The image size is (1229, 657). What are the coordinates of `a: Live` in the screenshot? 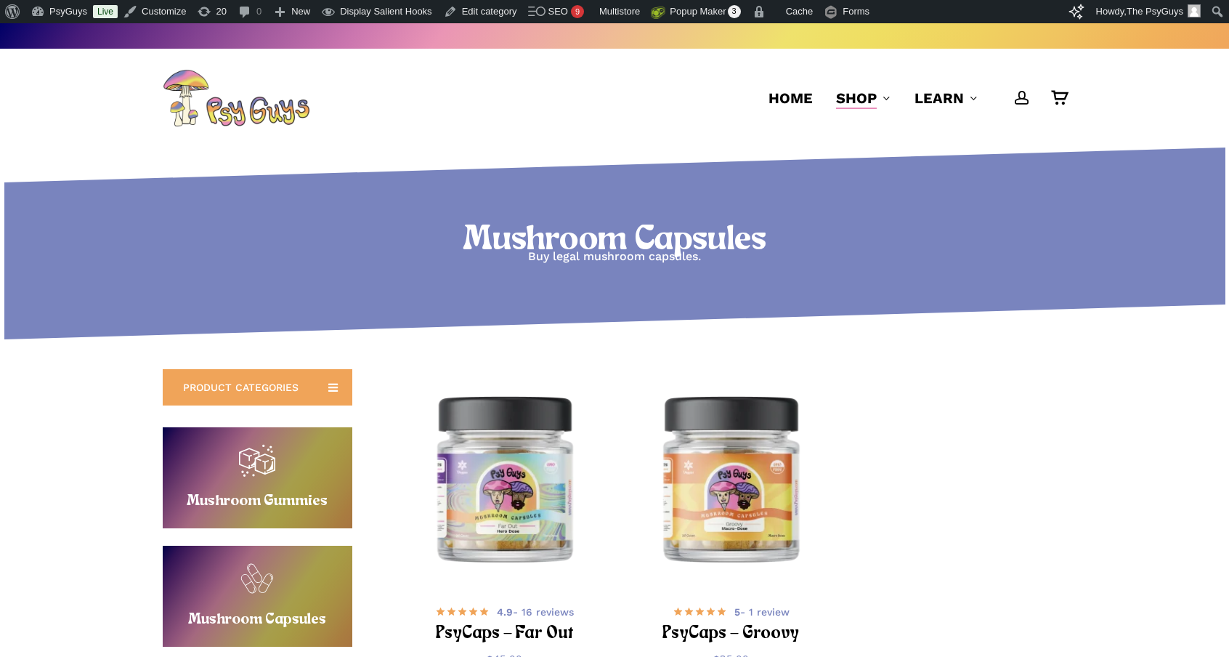 It's located at (105, 12).